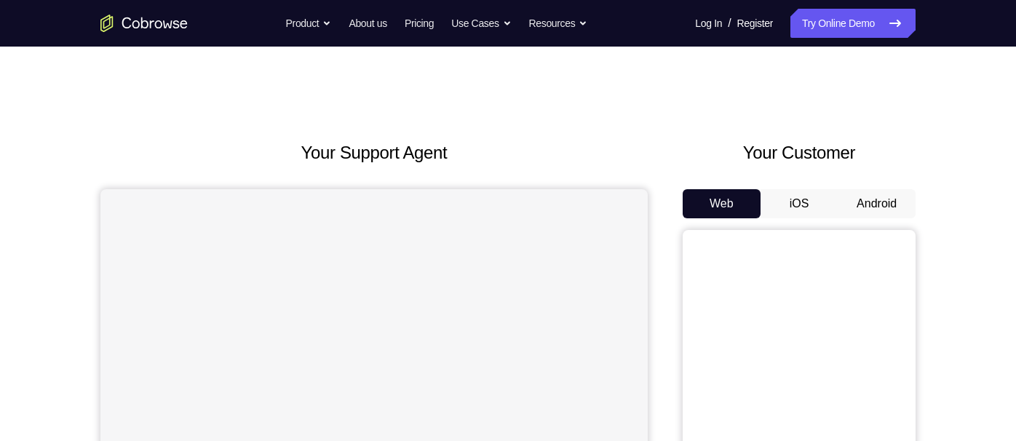 The width and height of the screenshot is (1016, 441). I want to click on button: Android, so click(876, 204).